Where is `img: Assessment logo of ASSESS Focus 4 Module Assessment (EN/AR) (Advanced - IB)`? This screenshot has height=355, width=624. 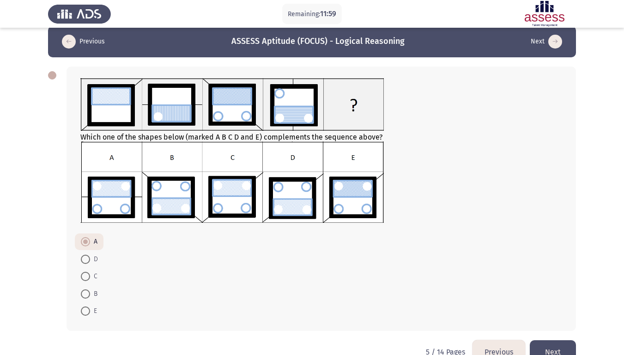
img: Assessment logo of ASSESS Focus 4 Module Assessment (EN/AR) (Advanced - IB) is located at coordinates (545, 14).